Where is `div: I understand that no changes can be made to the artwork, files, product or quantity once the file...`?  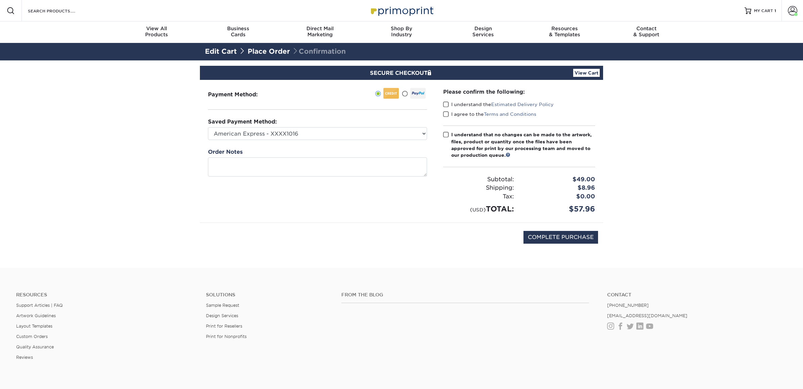 div: I understand that no changes can be made to the artwork, files, product or quantity once the file... is located at coordinates (523, 145).